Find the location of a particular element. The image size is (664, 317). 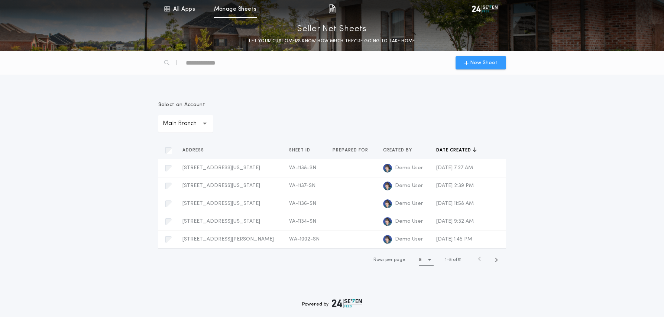

span: VA-1134-SN is located at coordinates (302, 221).